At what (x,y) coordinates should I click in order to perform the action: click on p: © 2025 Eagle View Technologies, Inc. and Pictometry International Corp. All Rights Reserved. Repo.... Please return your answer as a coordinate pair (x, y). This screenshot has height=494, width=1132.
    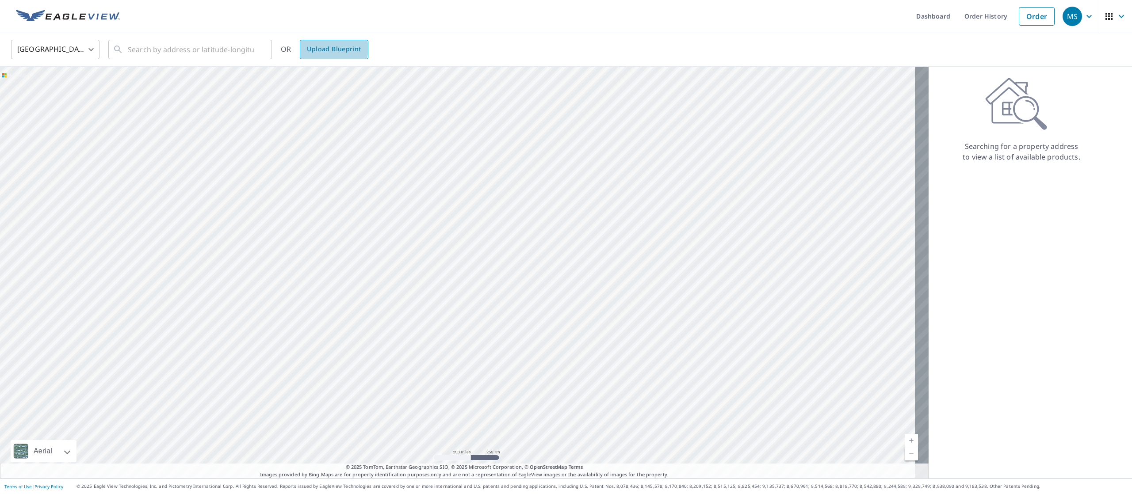
    Looking at the image, I should click on (602, 487).